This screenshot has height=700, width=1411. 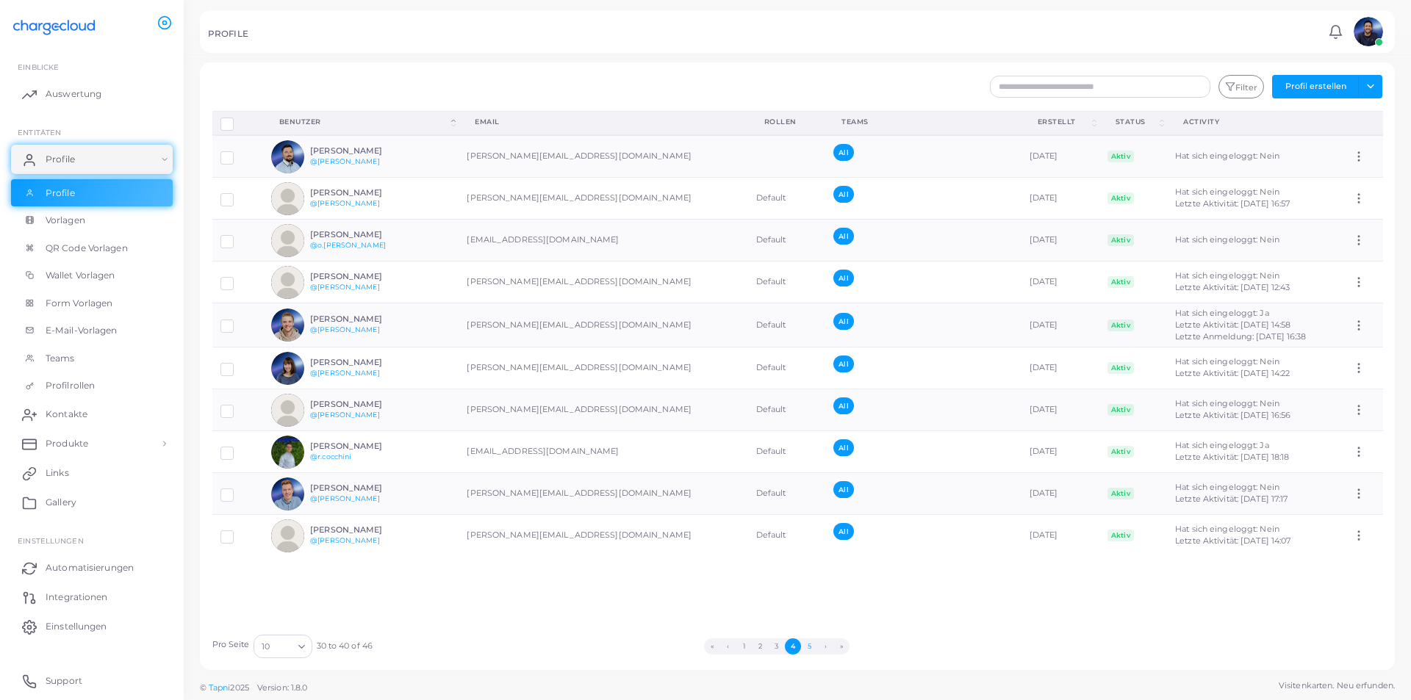 What do you see at coordinates (60, 359) in the screenshot?
I see `span: Teams` at bounding box center [60, 359].